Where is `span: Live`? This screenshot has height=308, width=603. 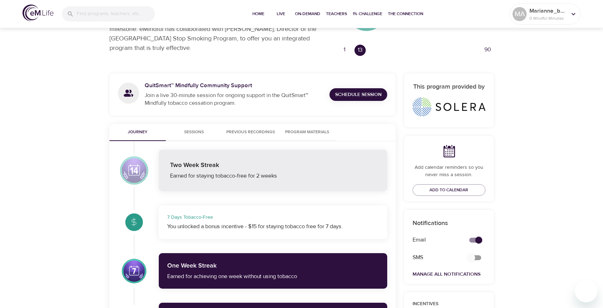
span: Live is located at coordinates (281, 14).